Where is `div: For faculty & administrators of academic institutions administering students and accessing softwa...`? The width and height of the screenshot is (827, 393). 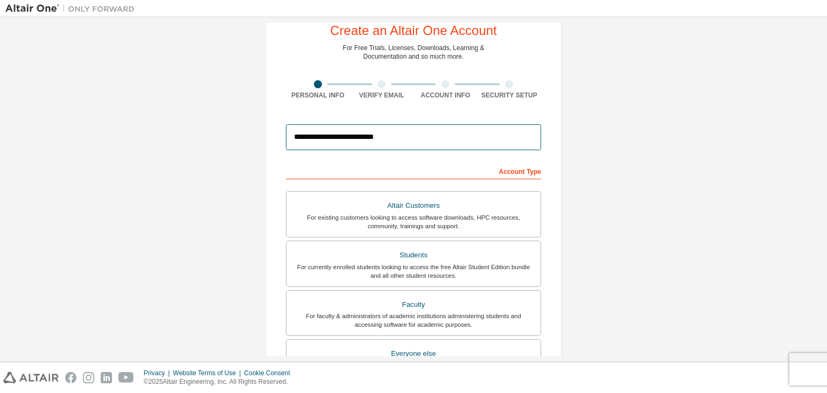 div: For faculty & administrators of academic institutions administering students and accessing softwa... is located at coordinates (414, 320).